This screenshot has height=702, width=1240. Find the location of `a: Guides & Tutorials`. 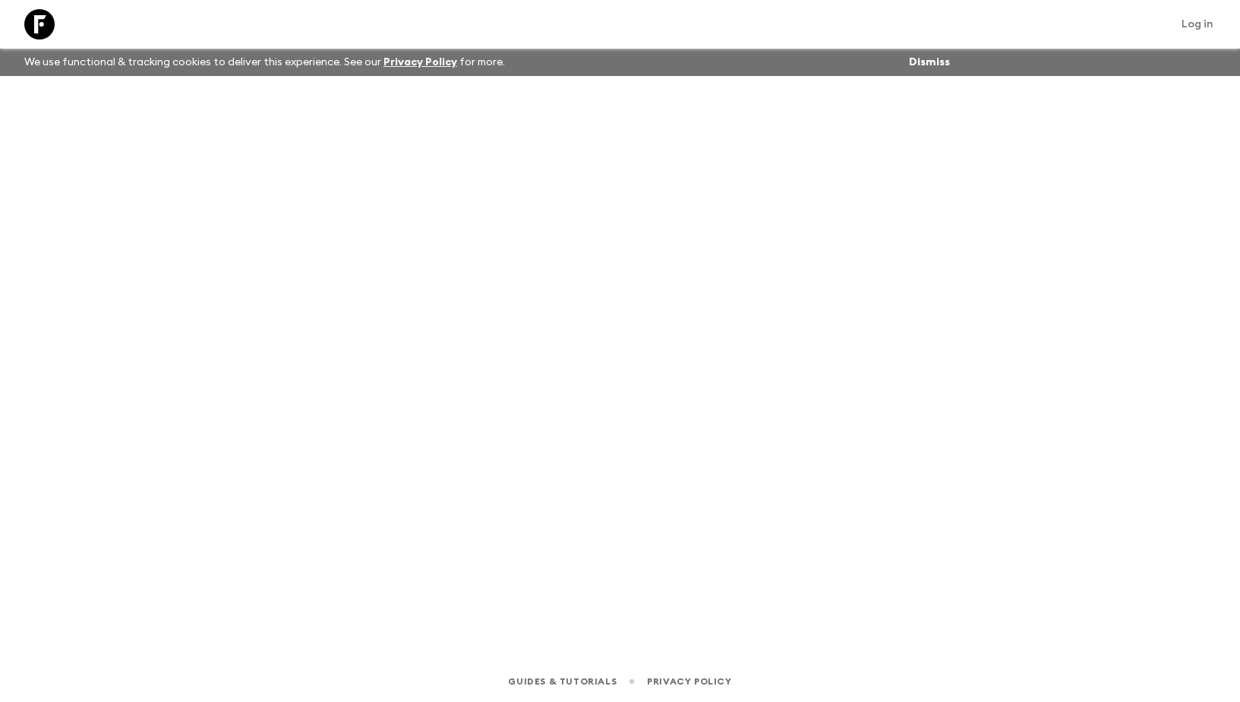

a: Guides & Tutorials is located at coordinates (562, 681).